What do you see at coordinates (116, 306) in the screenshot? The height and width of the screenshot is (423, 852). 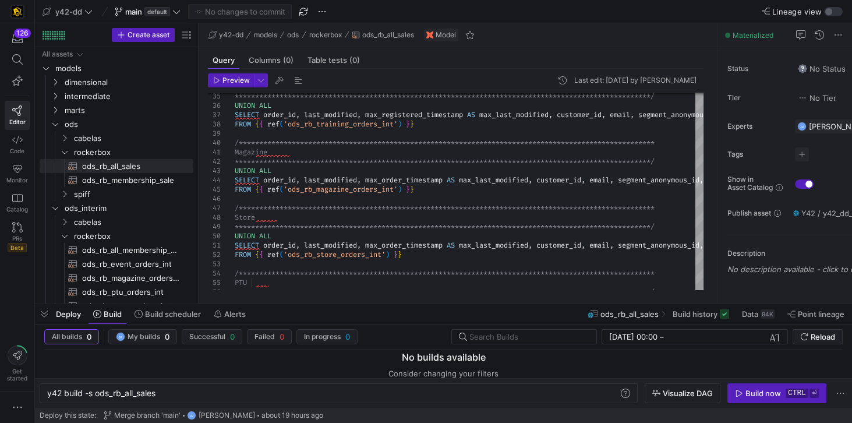 I see `a: ods_rb_store_orders_int​​​​​​​​​​` at bounding box center [116, 306].